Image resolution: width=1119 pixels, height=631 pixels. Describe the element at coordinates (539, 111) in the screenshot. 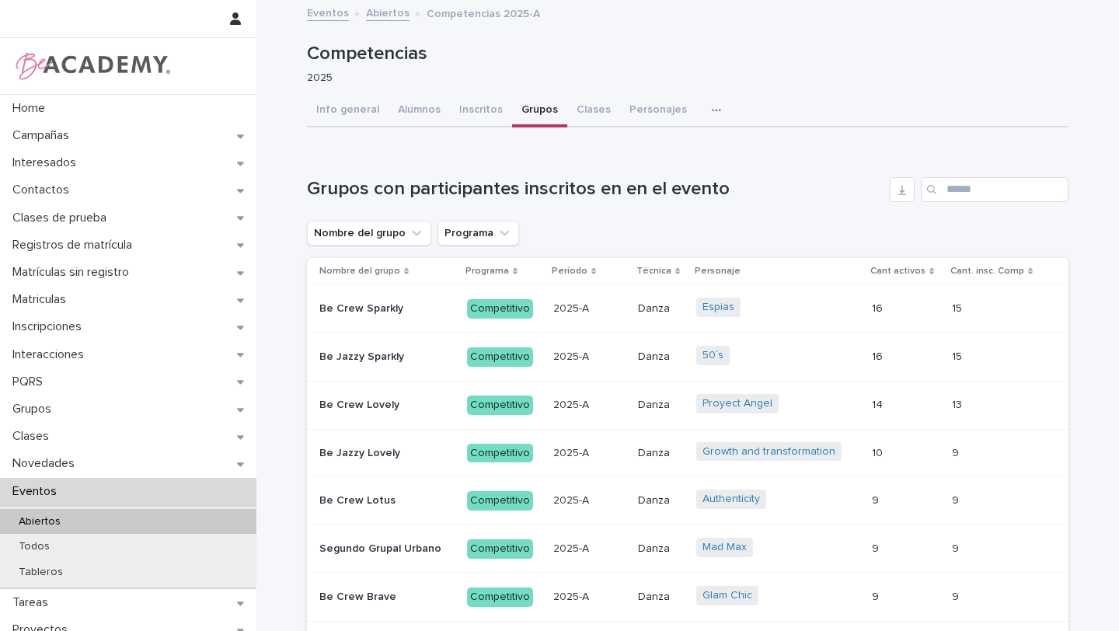

I see `button: Grupos` at that location.